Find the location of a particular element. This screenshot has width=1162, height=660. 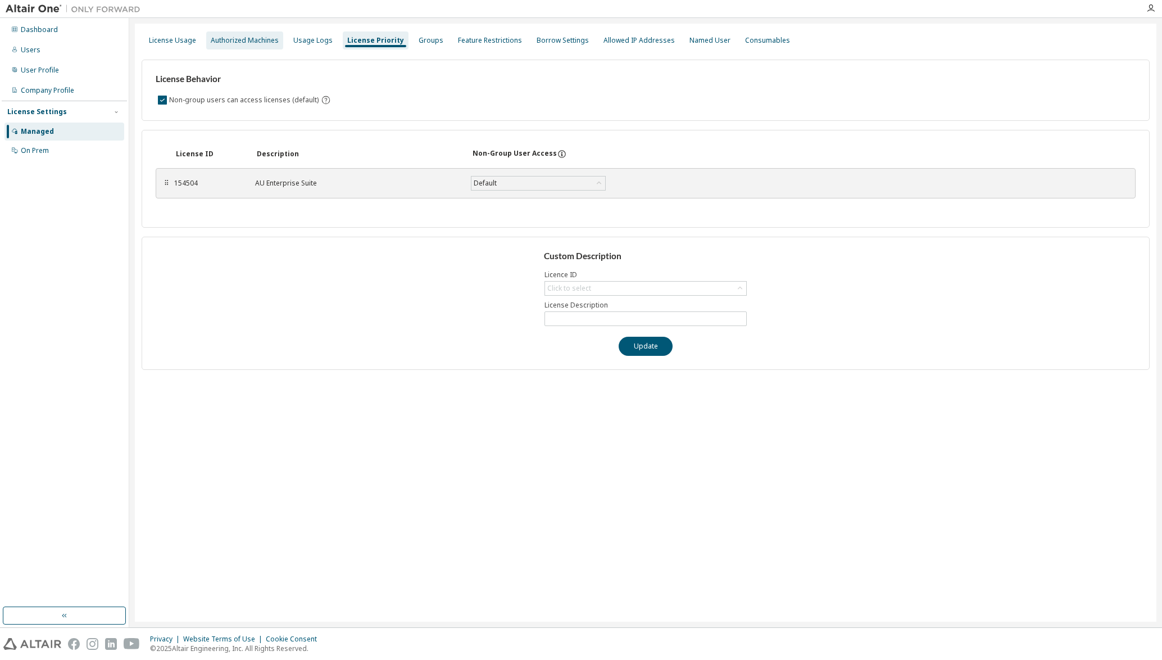

div: Consumables is located at coordinates (768, 40).